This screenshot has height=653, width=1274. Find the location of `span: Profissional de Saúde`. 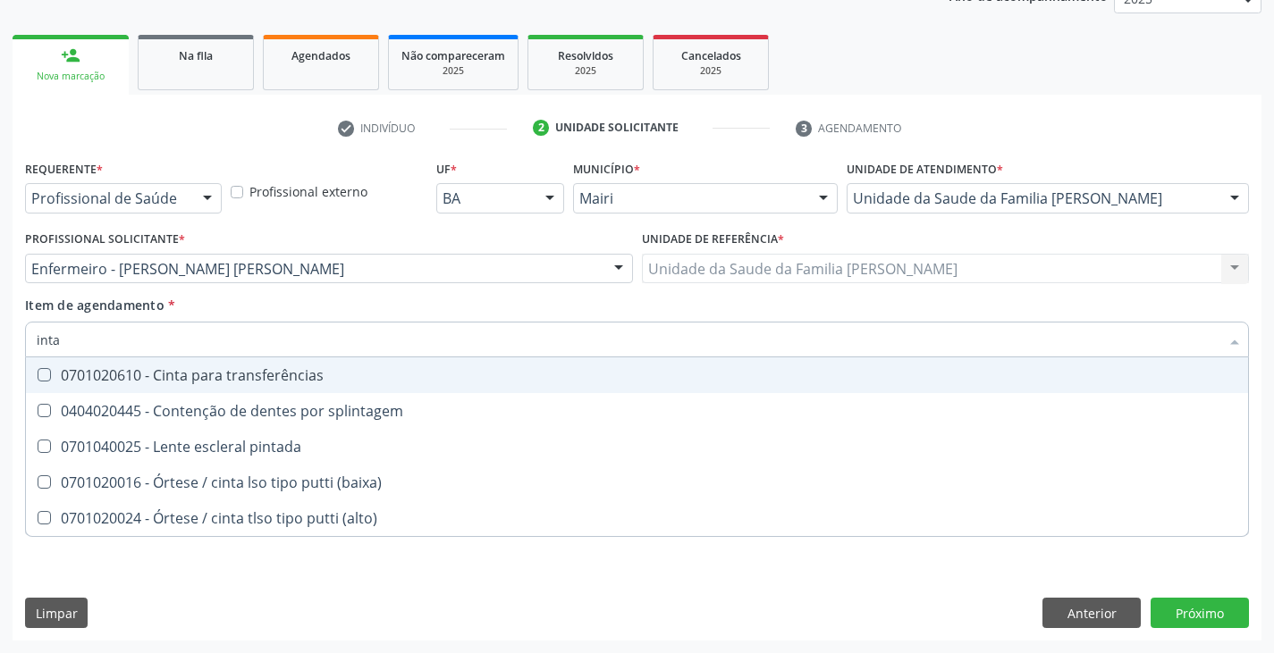

span: Profissional de Saúde is located at coordinates (108, 198).